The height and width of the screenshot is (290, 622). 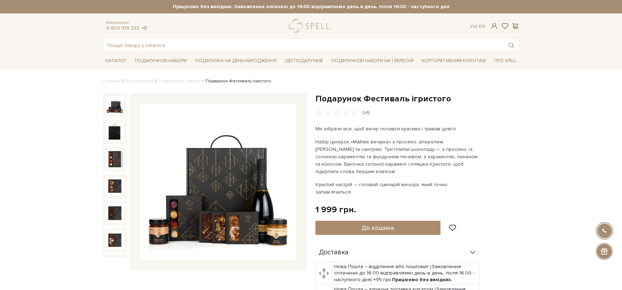 I want to click on a: logo, so click(x=310, y=26).